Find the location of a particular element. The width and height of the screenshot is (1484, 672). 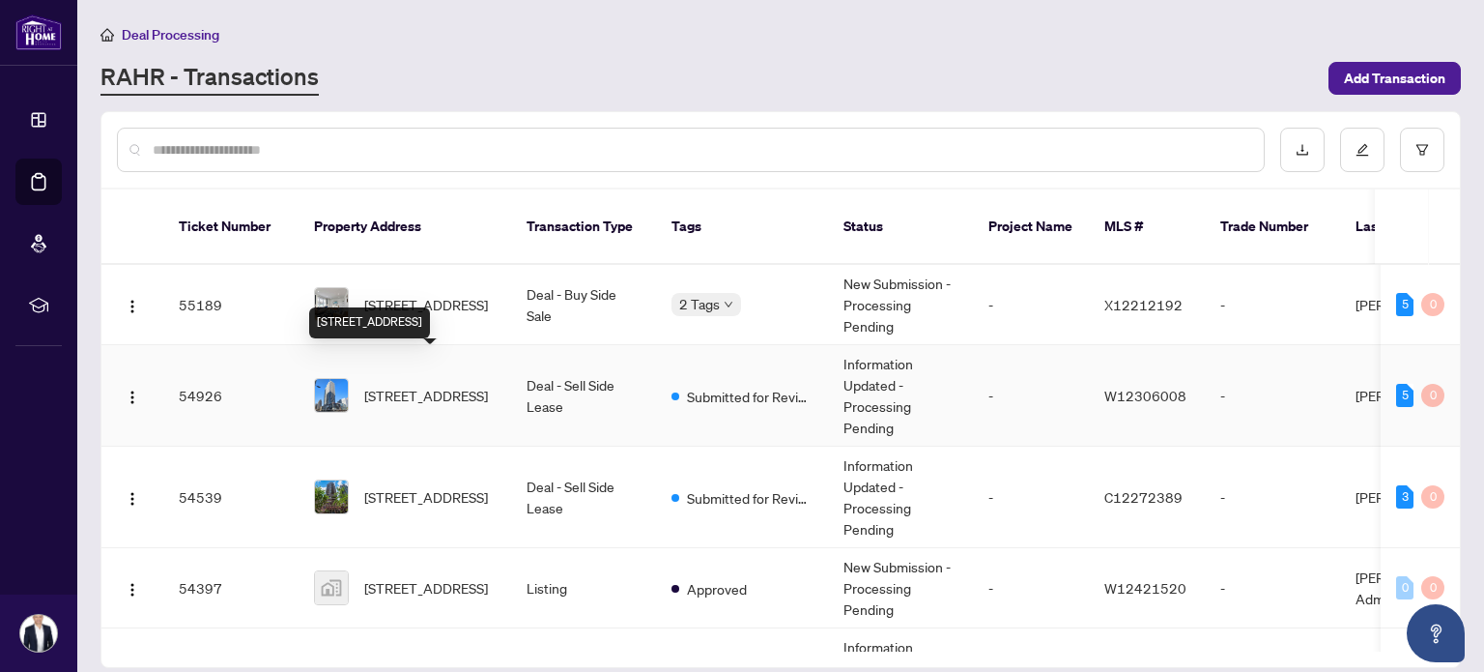

span: C12272389 is located at coordinates (1143, 497).